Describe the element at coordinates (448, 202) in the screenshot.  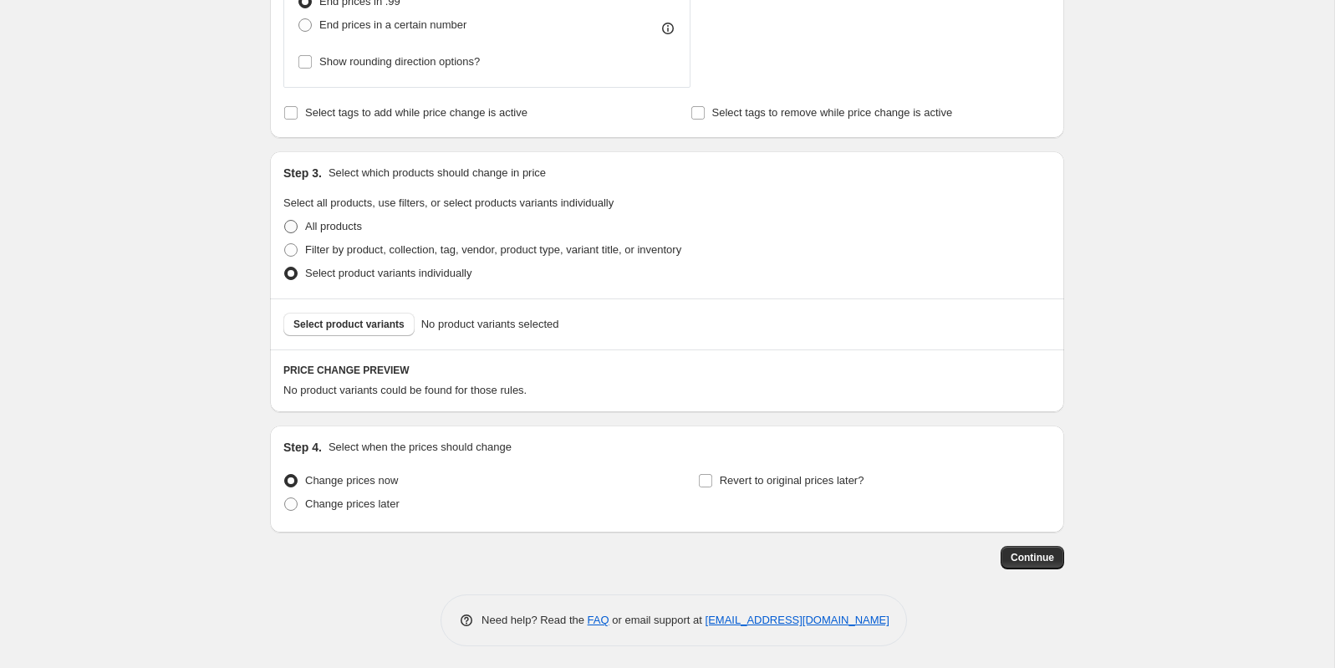
I see `span: Select all products, use filters, or select products variants individually` at that location.